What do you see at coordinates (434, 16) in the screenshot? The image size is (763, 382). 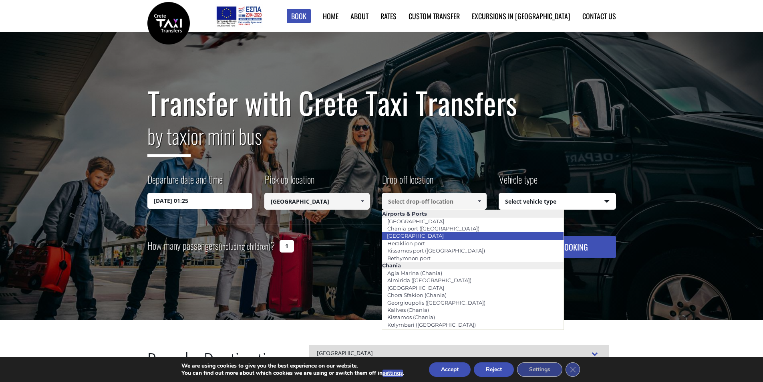 I see `a: Custom Transfer` at bounding box center [434, 16].